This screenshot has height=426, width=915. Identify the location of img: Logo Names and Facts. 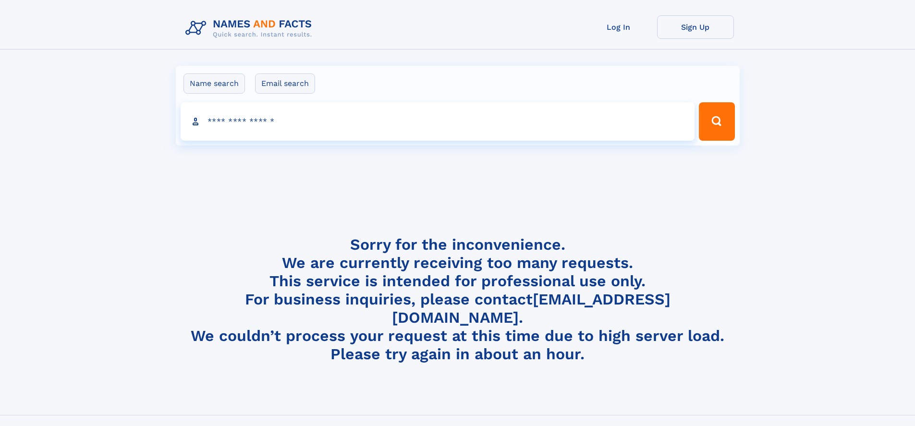
(251, 28).